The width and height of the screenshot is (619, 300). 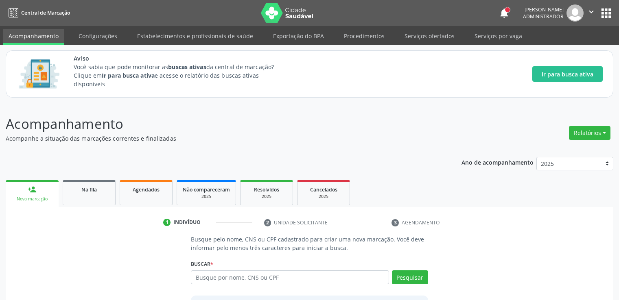 I want to click on button: apps, so click(x=606, y=13).